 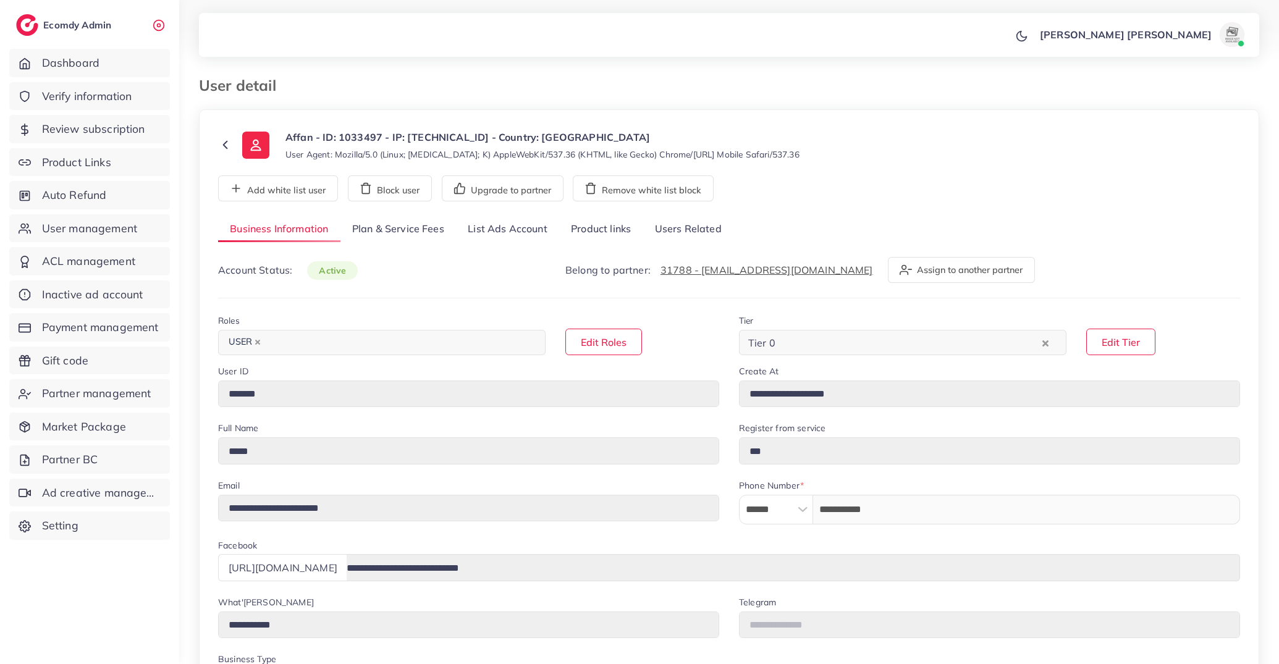 What do you see at coordinates (1046, 342) in the screenshot?
I see `button: Clear Selected` at bounding box center [1046, 342].